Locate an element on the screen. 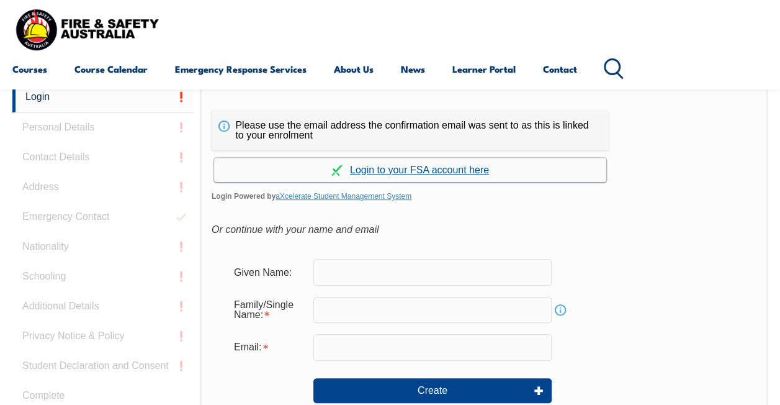 The height and width of the screenshot is (405, 780). button: Create is located at coordinates (433, 390).